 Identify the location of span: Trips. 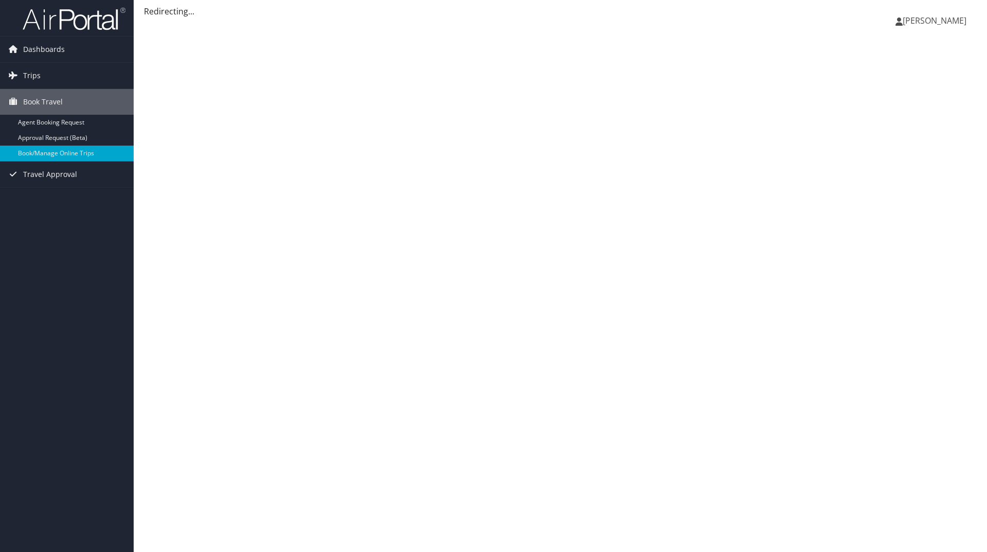
(32, 76).